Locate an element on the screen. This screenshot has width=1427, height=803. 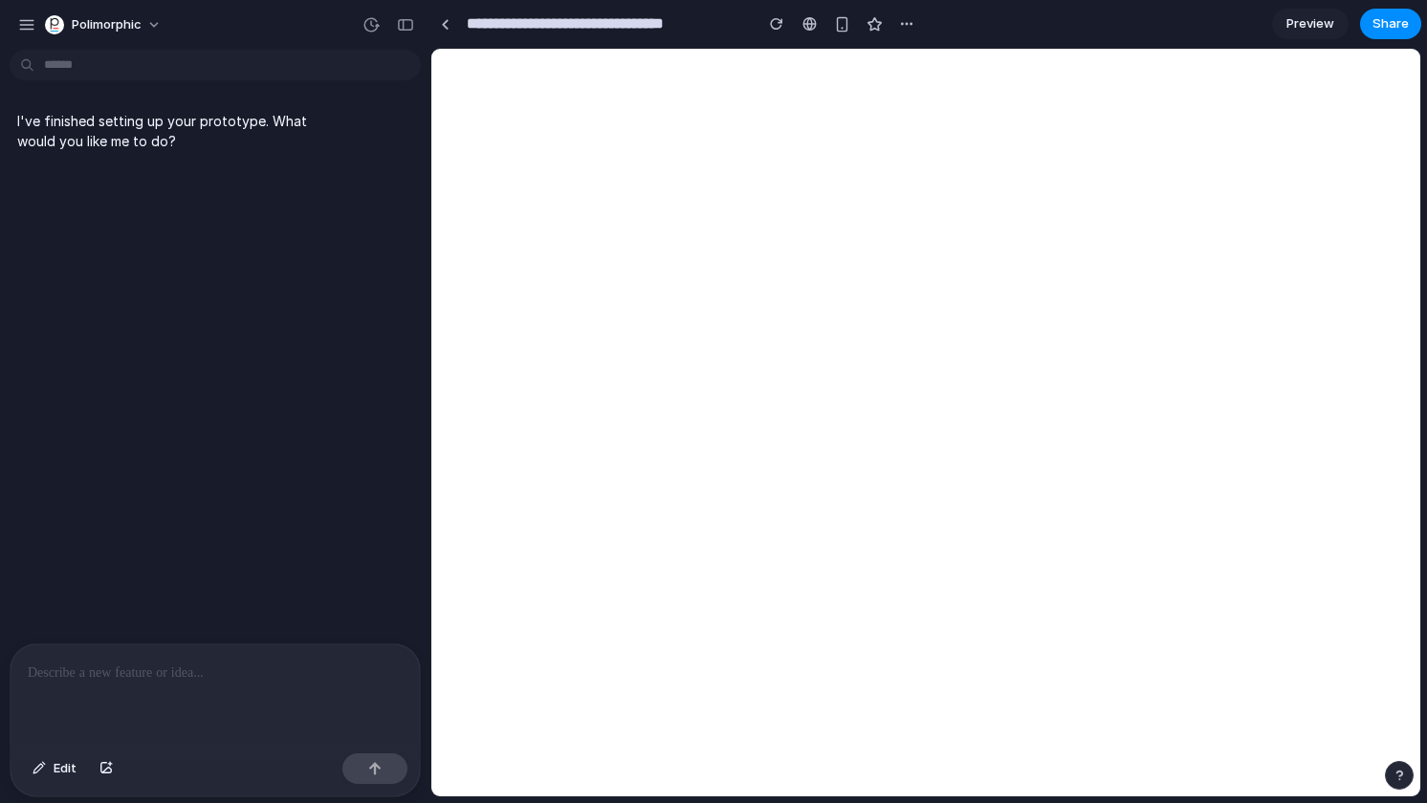
span: Edit is located at coordinates (65, 769).